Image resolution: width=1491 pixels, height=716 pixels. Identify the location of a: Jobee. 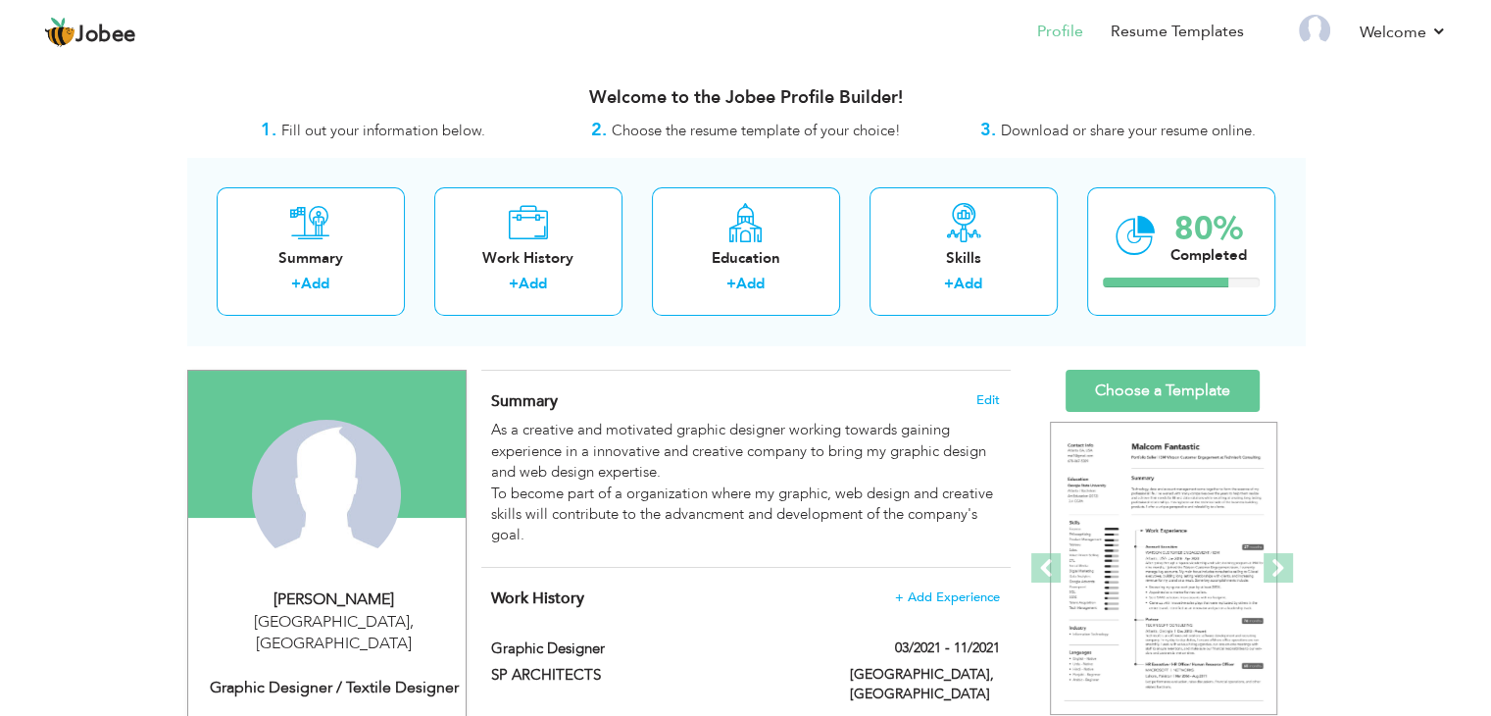
(90, 32).